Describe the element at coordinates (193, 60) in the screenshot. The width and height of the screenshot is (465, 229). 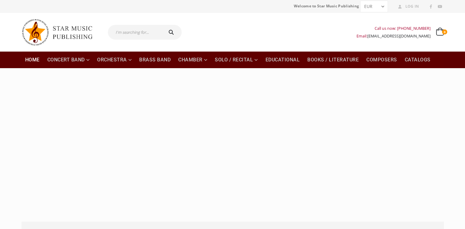
I see `a: Chamber` at that location.